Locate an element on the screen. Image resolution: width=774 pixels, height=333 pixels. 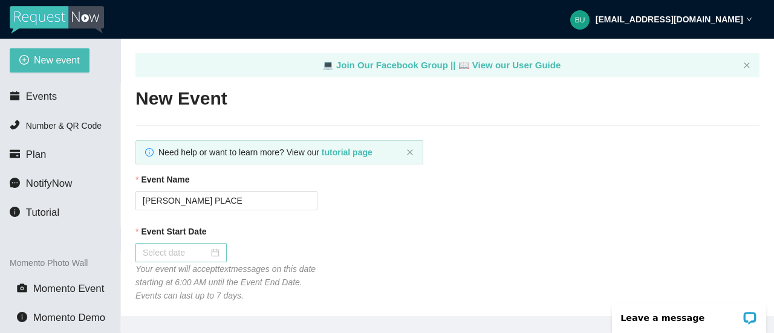
span: Events is located at coordinates (41, 96).